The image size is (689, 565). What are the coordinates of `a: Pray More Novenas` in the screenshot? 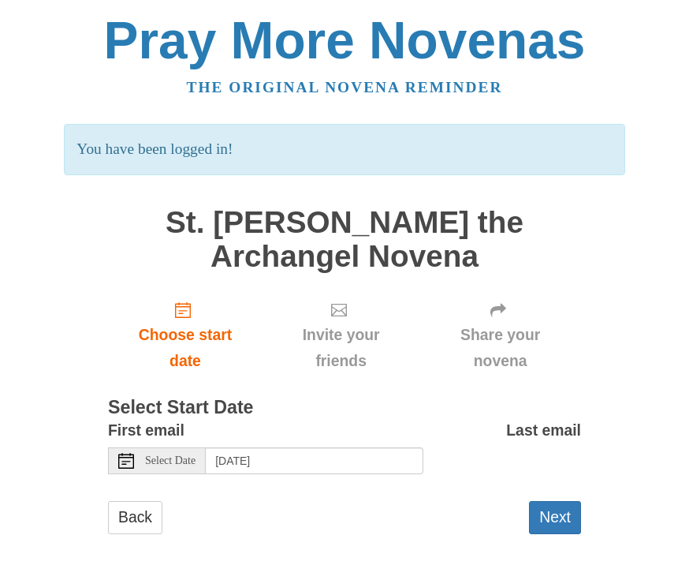 It's located at (345, 40).